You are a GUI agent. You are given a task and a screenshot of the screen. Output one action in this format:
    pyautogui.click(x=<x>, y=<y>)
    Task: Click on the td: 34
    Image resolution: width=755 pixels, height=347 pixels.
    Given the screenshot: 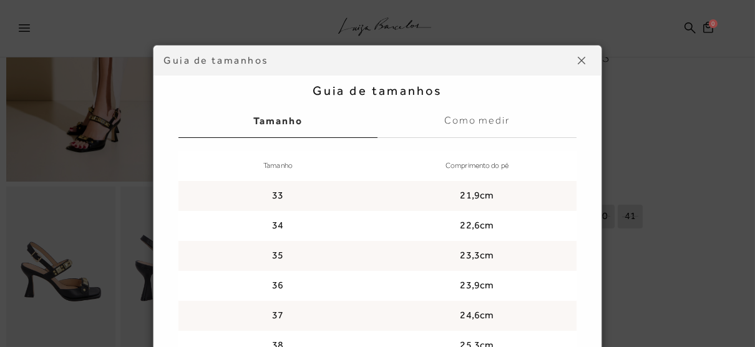 What is the action you would take?
    pyautogui.click(x=278, y=226)
    